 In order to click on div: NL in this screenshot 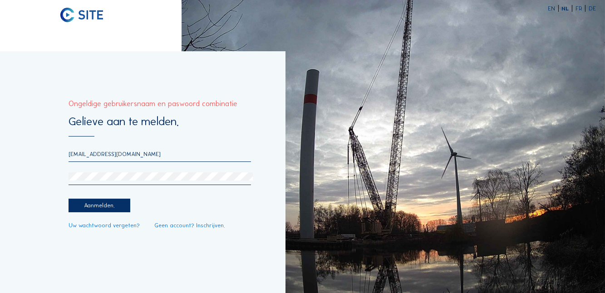, I will do `click(567, 9)`.